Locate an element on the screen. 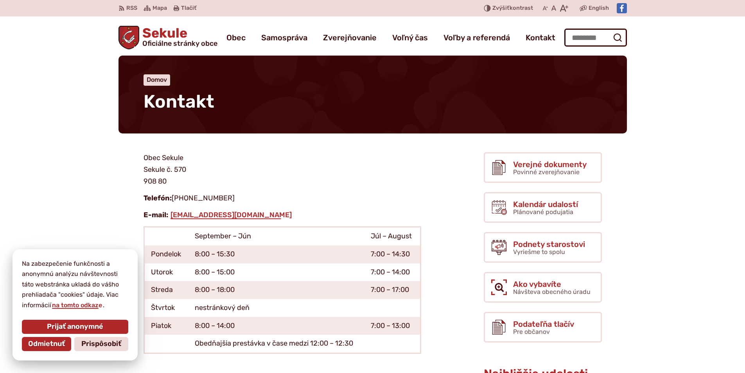  button: Prijať anonymné is located at coordinates (75, 327).